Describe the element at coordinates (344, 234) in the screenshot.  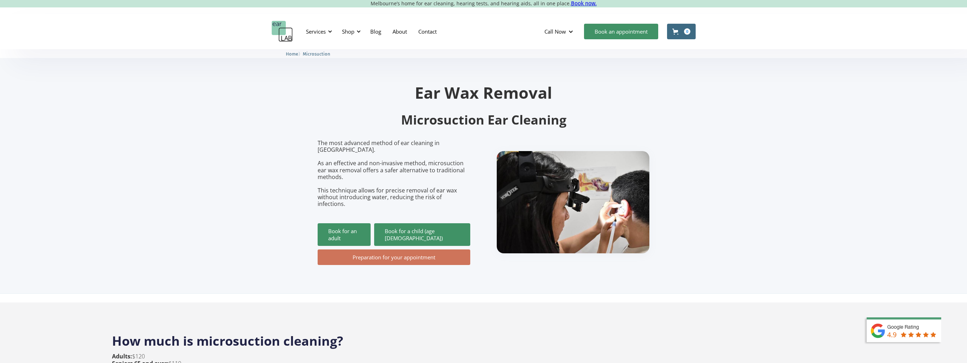
I see `a: Book for an adult` at that location.